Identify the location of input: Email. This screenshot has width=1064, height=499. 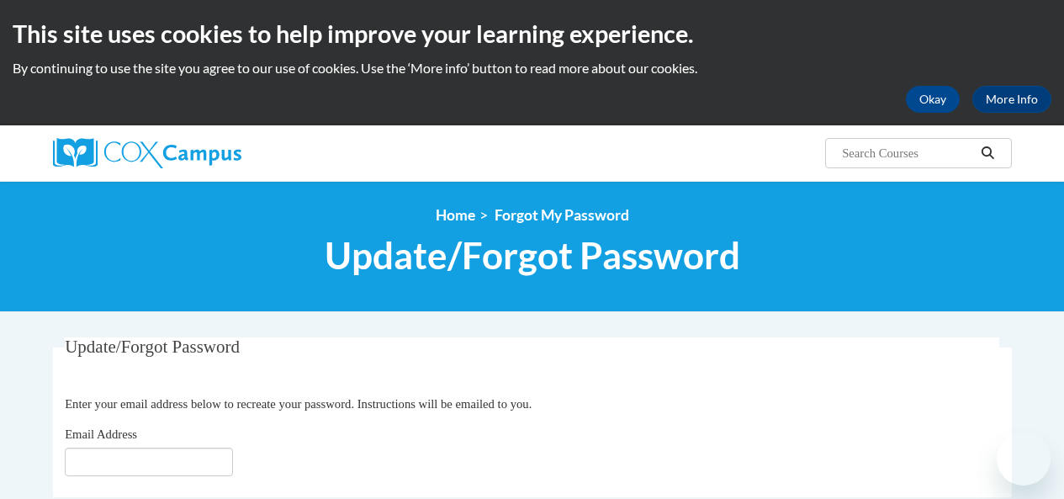
(149, 462).